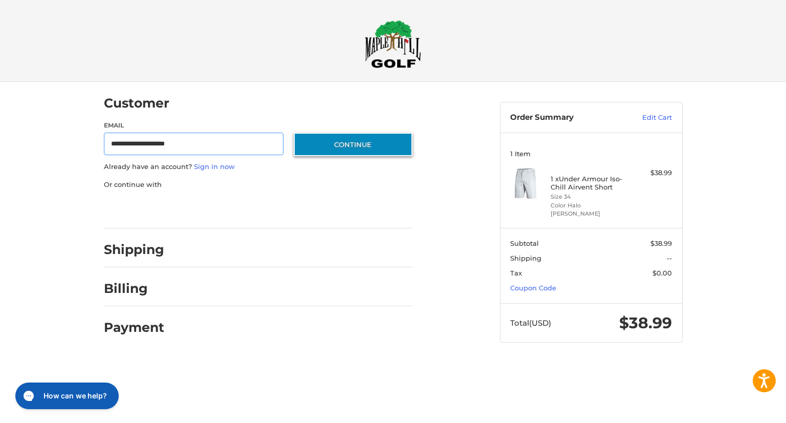 This screenshot has width=786, height=423. What do you see at coordinates (353, 144) in the screenshot?
I see `button: Continue` at bounding box center [353, 144].